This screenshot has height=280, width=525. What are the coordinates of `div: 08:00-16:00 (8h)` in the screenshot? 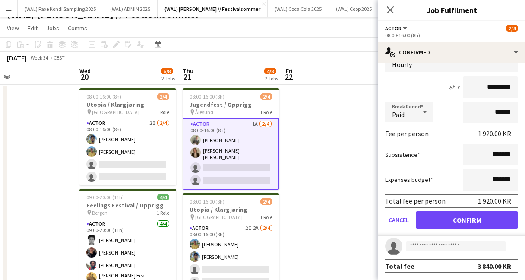 It's located at (452, 35).